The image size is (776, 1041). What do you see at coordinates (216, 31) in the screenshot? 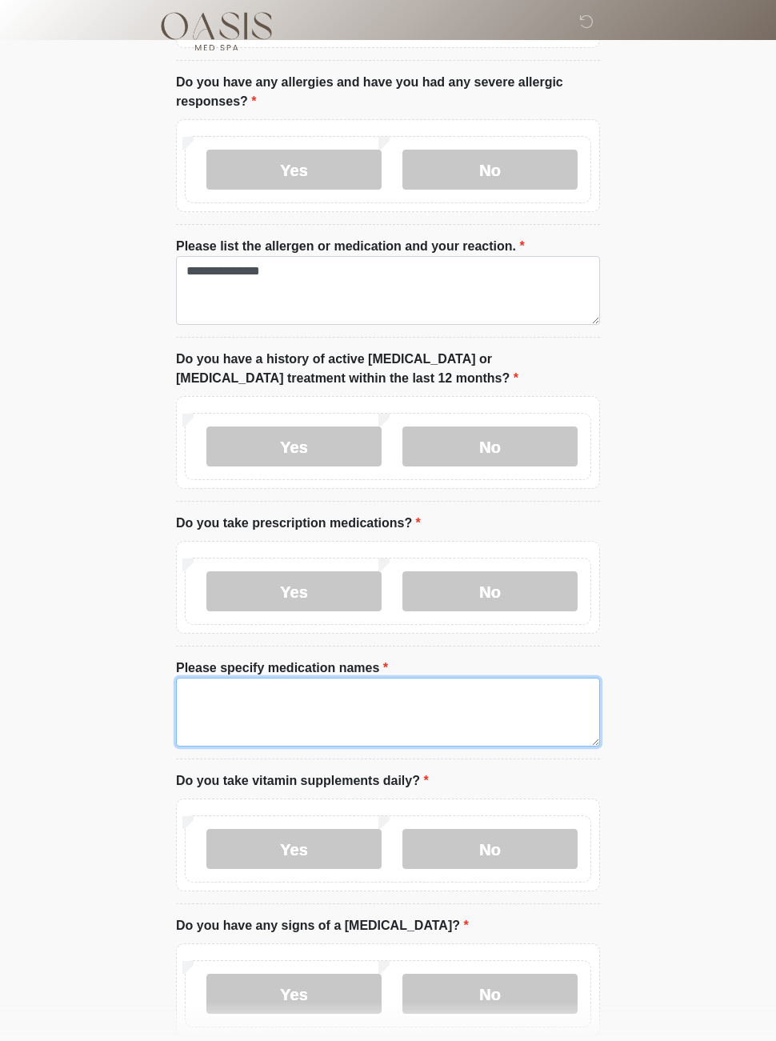
I see `img: Oasis Med Spa Logo` at bounding box center [216, 31].